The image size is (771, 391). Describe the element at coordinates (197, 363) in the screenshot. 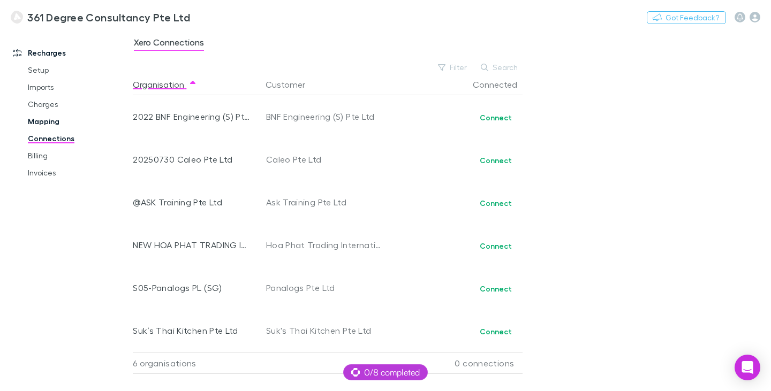

I see `div: 6 organisations` at that location.